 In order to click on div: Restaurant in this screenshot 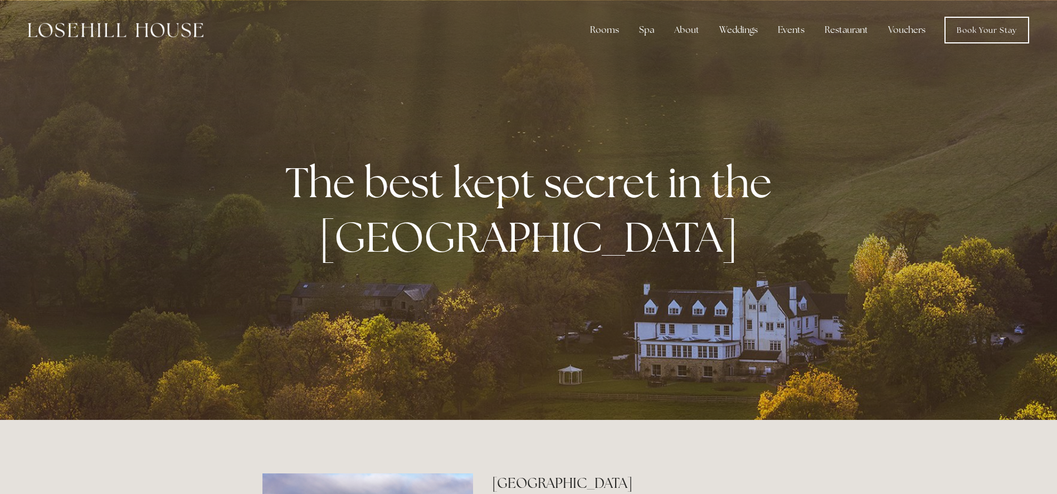, I will do `click(847, 30)`.